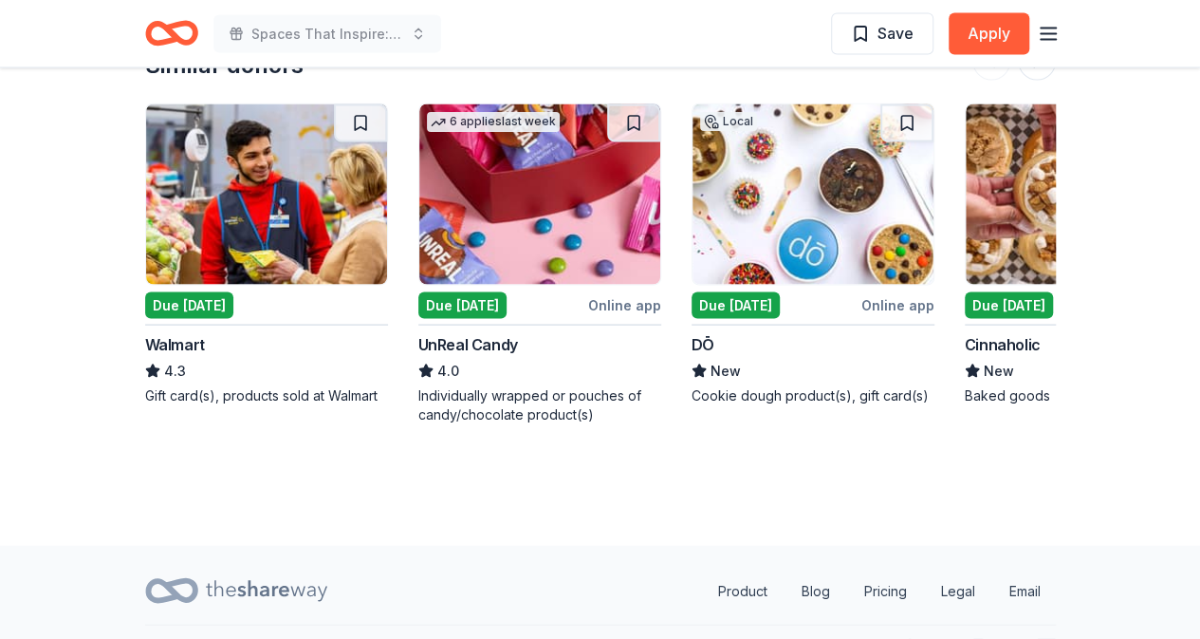 The height and width of the screenshot is (639, 1200). Describe the element at coordinates (1003, 344) in the screenshot. I see `div: Cinnaholic` at that location.